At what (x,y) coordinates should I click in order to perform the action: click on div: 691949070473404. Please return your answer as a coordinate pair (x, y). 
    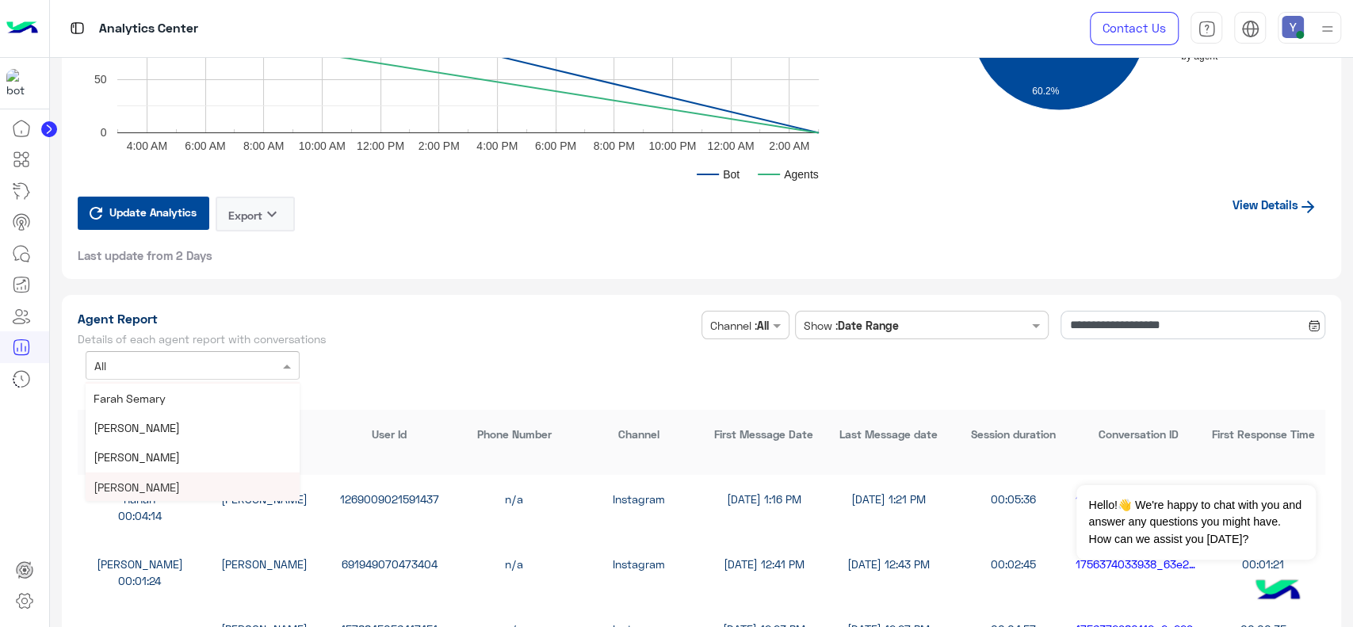
    Looking at the image, I should click on (389, 564).